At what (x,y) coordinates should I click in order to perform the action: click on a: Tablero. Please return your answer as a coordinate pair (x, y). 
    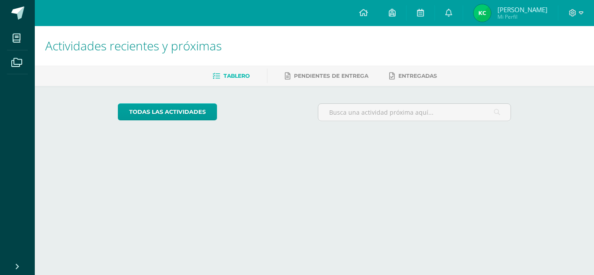
    Looking at the image, I should click on (231, 76).